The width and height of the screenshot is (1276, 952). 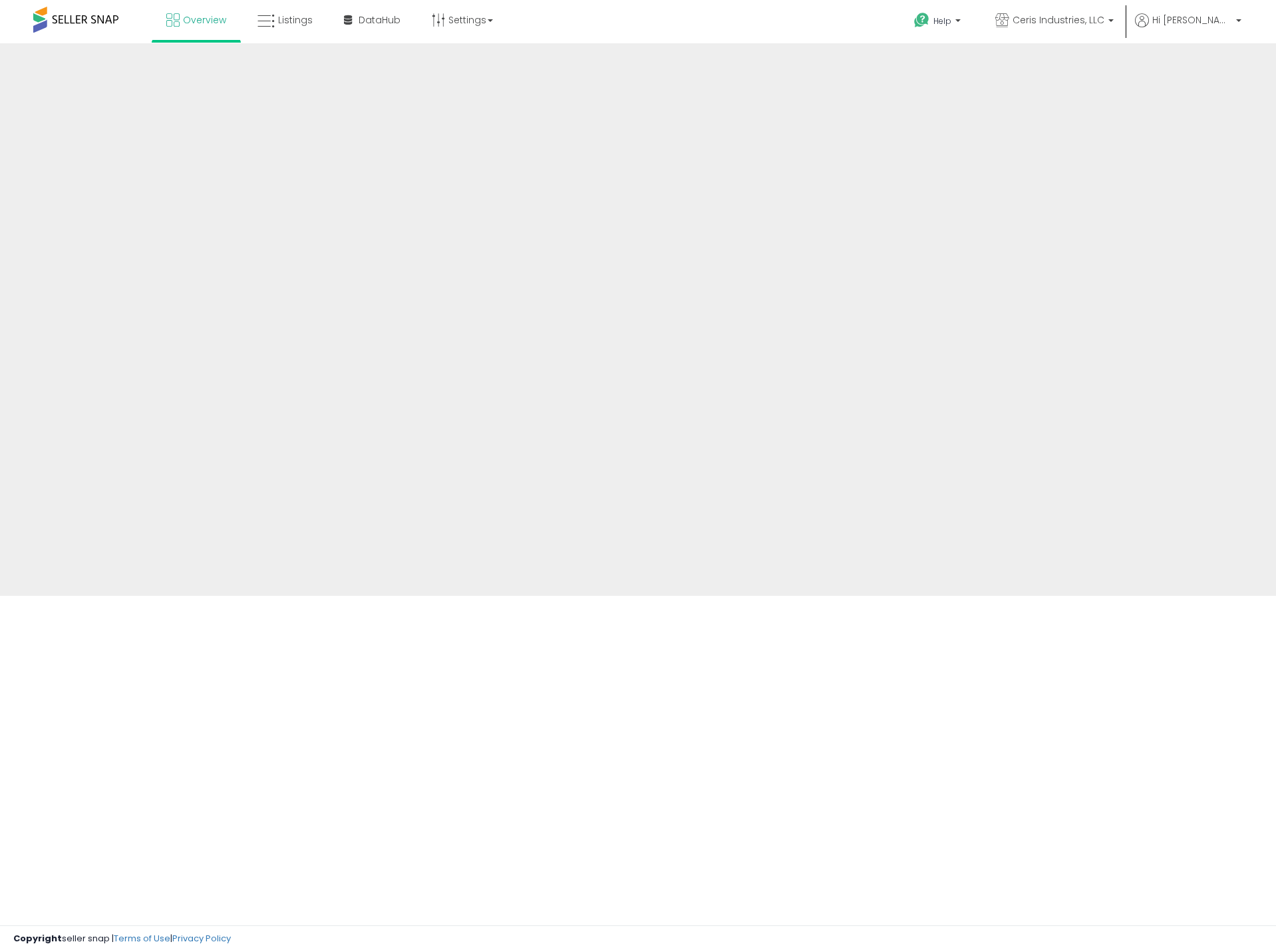 What do you see at coordinates (922, 20) in the screenshot?
I see `i: Get Help` at bounding box center [922, 20].